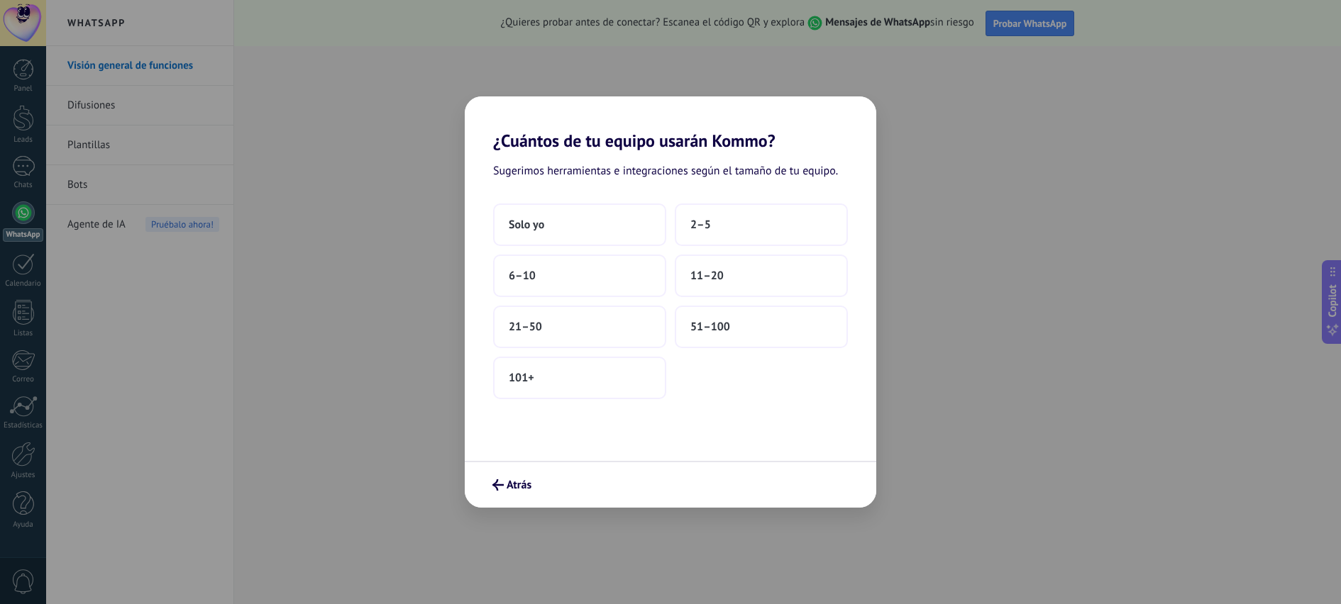 The width and height of the screenshot is (1341, 604). I want to click on span: 51–100, so click(710, 327).